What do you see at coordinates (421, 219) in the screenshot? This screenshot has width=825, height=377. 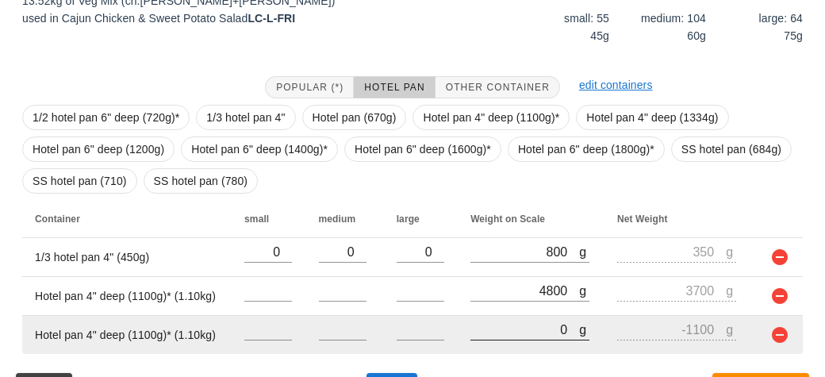 I see `th: large: Not sorted. Activate to sort ascending.` at bounding box center [421, 219].